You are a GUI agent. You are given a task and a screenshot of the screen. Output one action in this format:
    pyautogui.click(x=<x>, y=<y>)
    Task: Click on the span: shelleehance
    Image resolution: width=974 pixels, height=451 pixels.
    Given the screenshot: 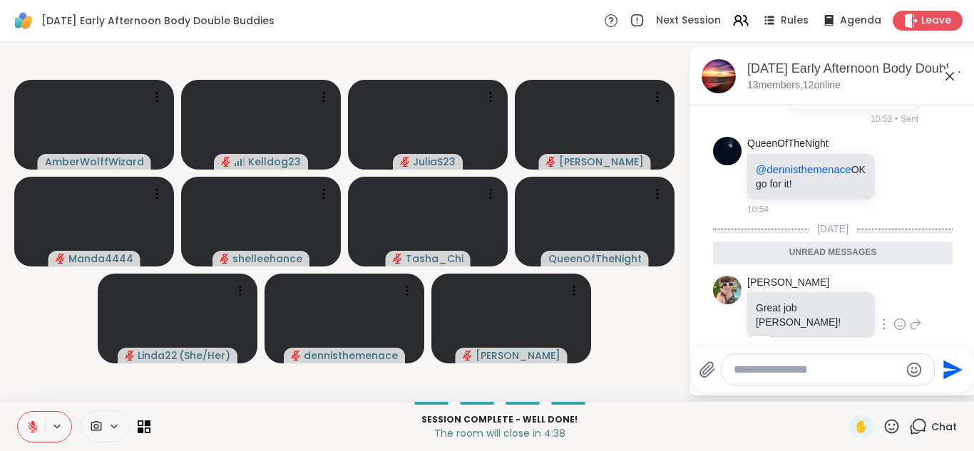 What is the action you would take?
    pyautogui.click(x=267, y=259)
    